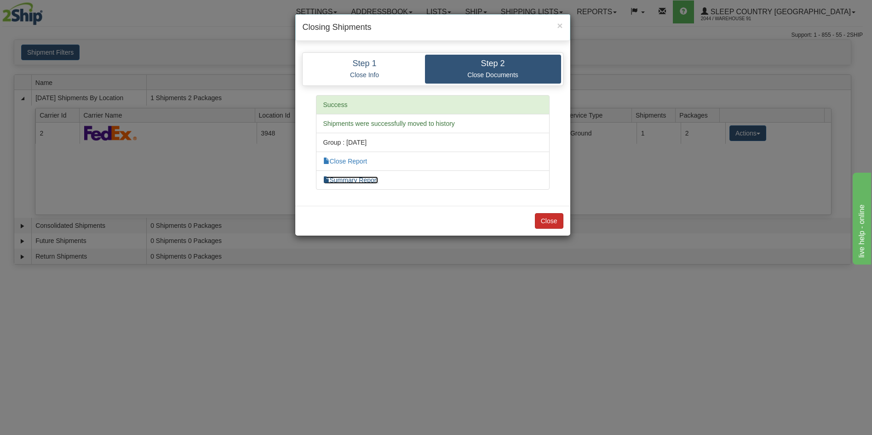 The image size is (872, 435). What do you see at coordinates (365, 64) in the screenshot?
I see `h4: Step 1` at bounding box center [365, 64].